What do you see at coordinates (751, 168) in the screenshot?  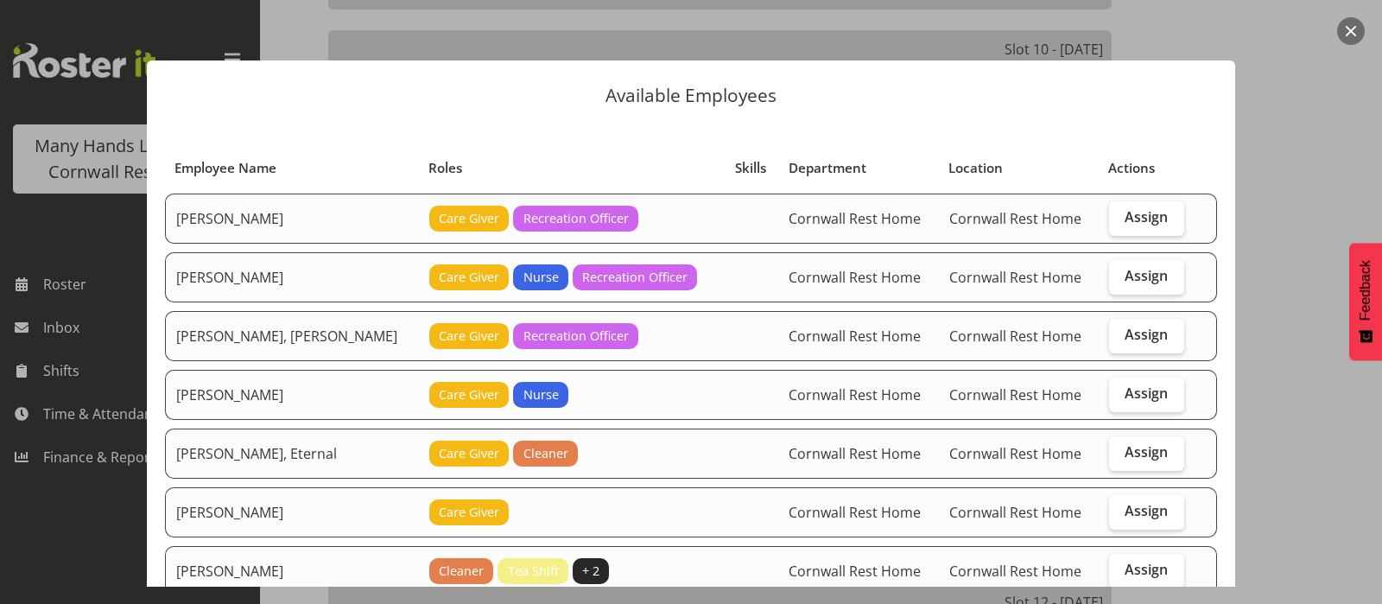 I see `span: Skills` at bounding box center [751, 168].